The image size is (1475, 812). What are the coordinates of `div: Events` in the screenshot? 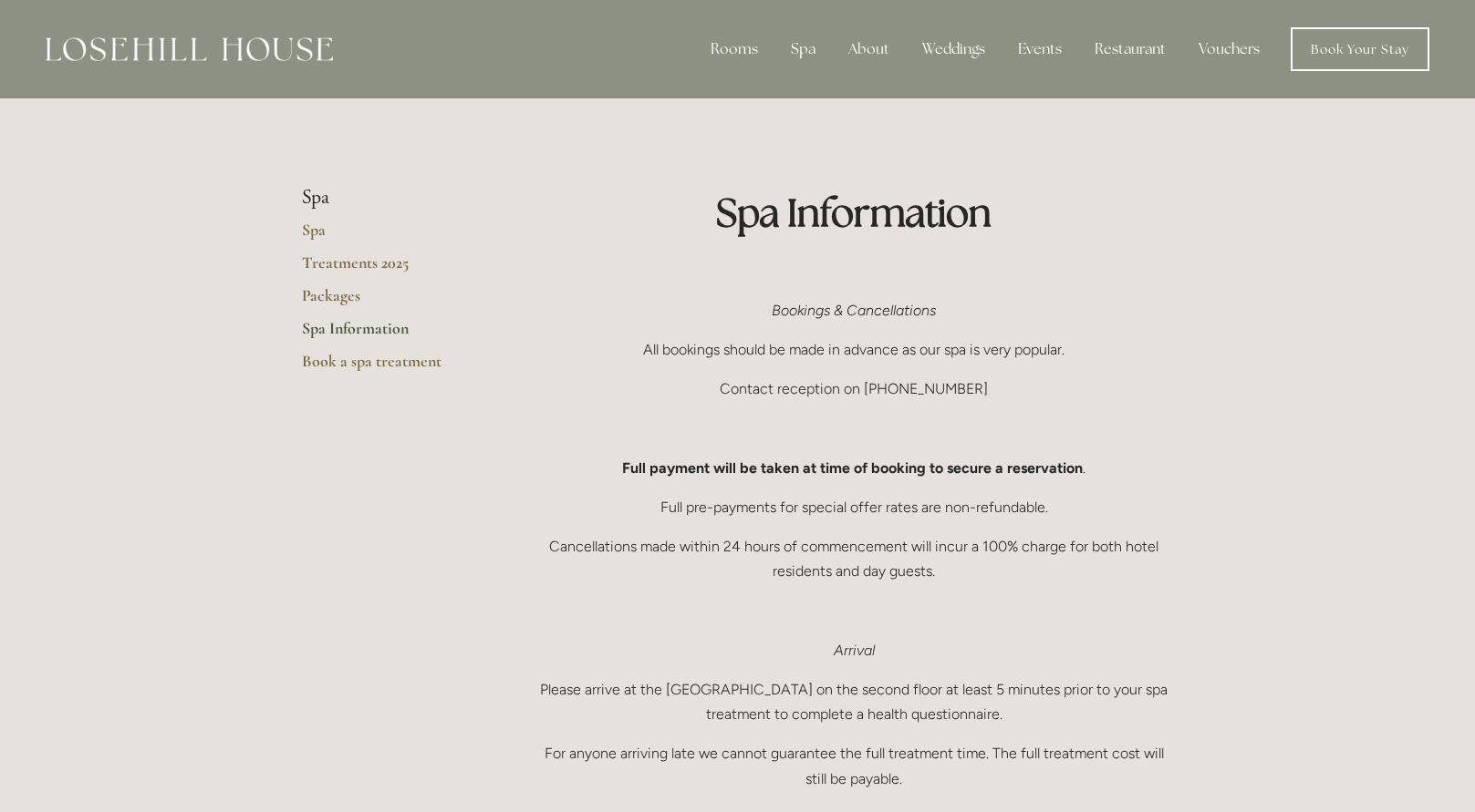 It's located at (1040, 49).